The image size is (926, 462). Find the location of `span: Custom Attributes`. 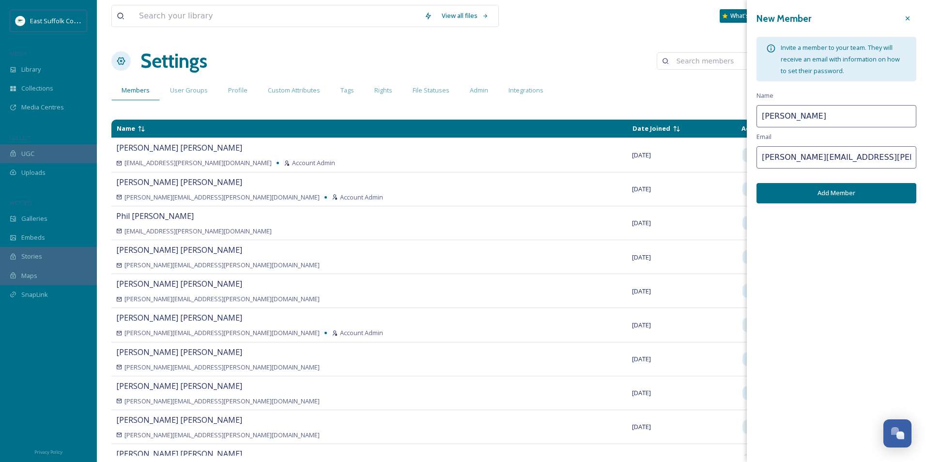

span: Custom Attributes is located at coordinates (294, 90).